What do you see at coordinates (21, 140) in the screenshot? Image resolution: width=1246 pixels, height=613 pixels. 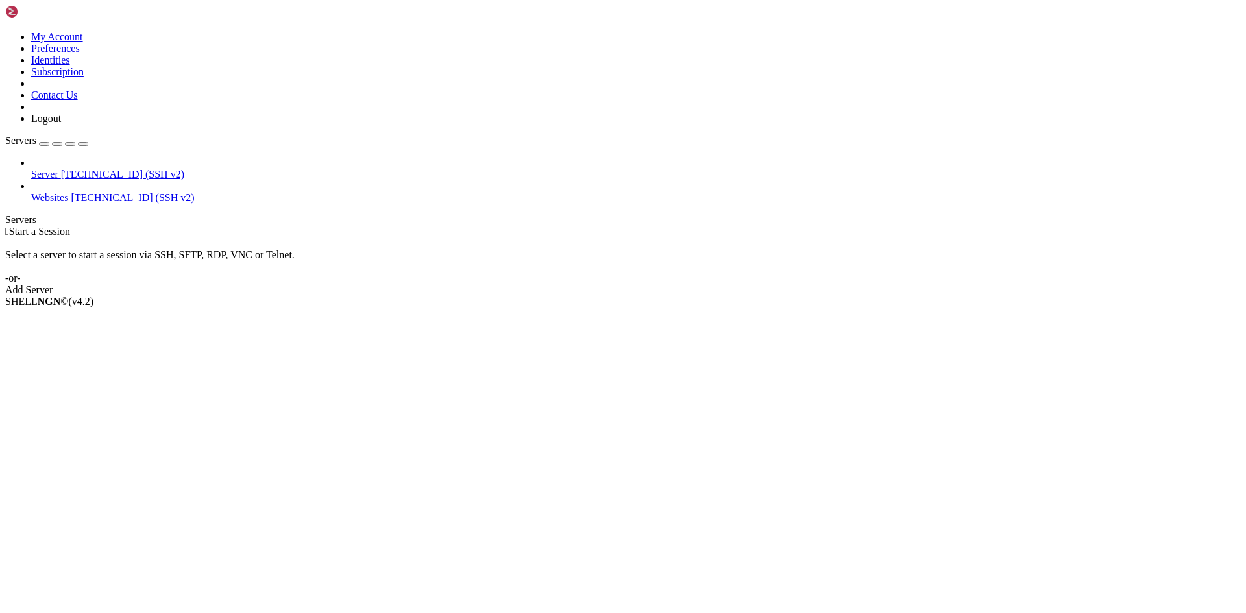 I see `span: Servers` at bounding box center [21, 140].